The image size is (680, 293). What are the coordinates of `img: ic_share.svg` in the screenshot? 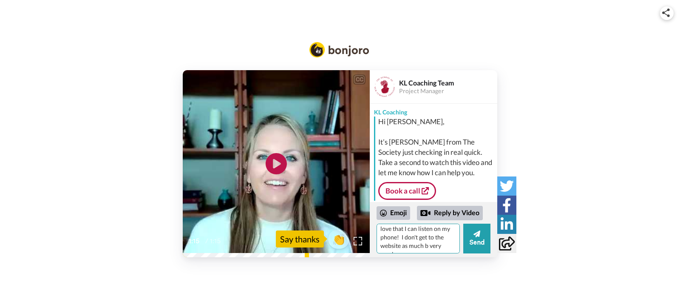 It's located at (666, 13).